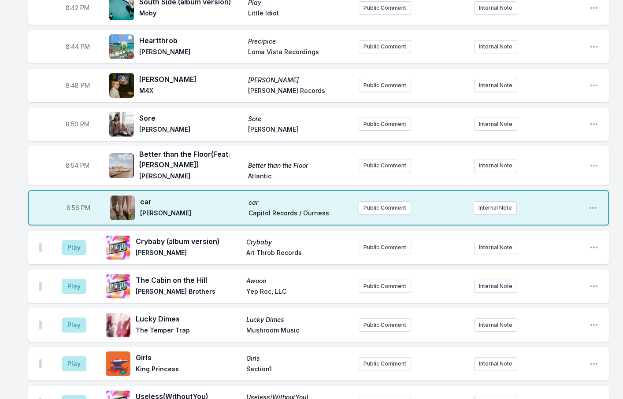  What do you see at coordinates (299, 177) in the screenshot?
I see `span: Atlantic` at bounding box center [299, 177].